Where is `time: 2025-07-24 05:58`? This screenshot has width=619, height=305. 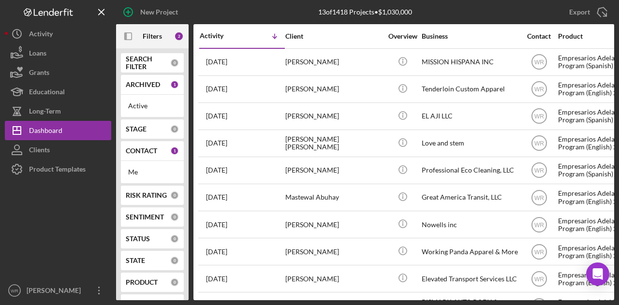
time: 2025-07-24 05:58 is located at coordinates (217, 279).